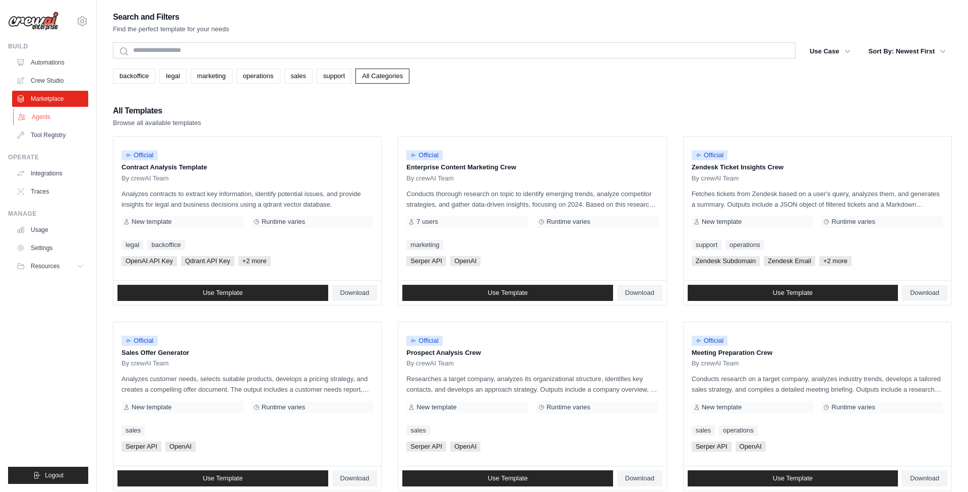  What do you see at coordinates (171, 29) in the screenshot?
I see `p: Find the perfect template for your needs` at bounding box center [171, 29].